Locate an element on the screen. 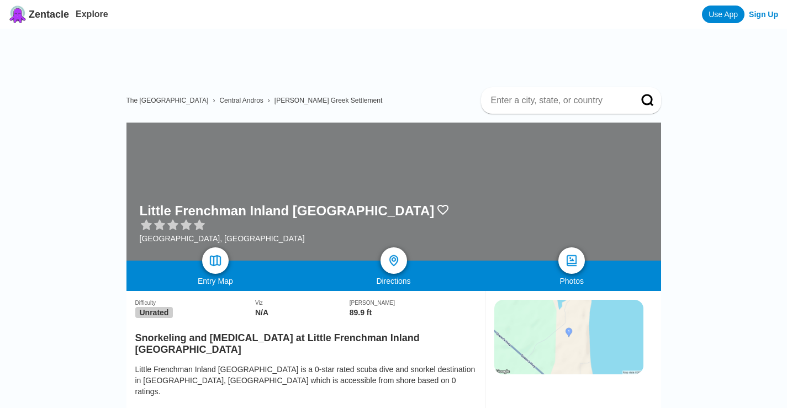 The height and width of the screenshot is (408, 787). div: Difficulty is located at coordinates (195, 303).